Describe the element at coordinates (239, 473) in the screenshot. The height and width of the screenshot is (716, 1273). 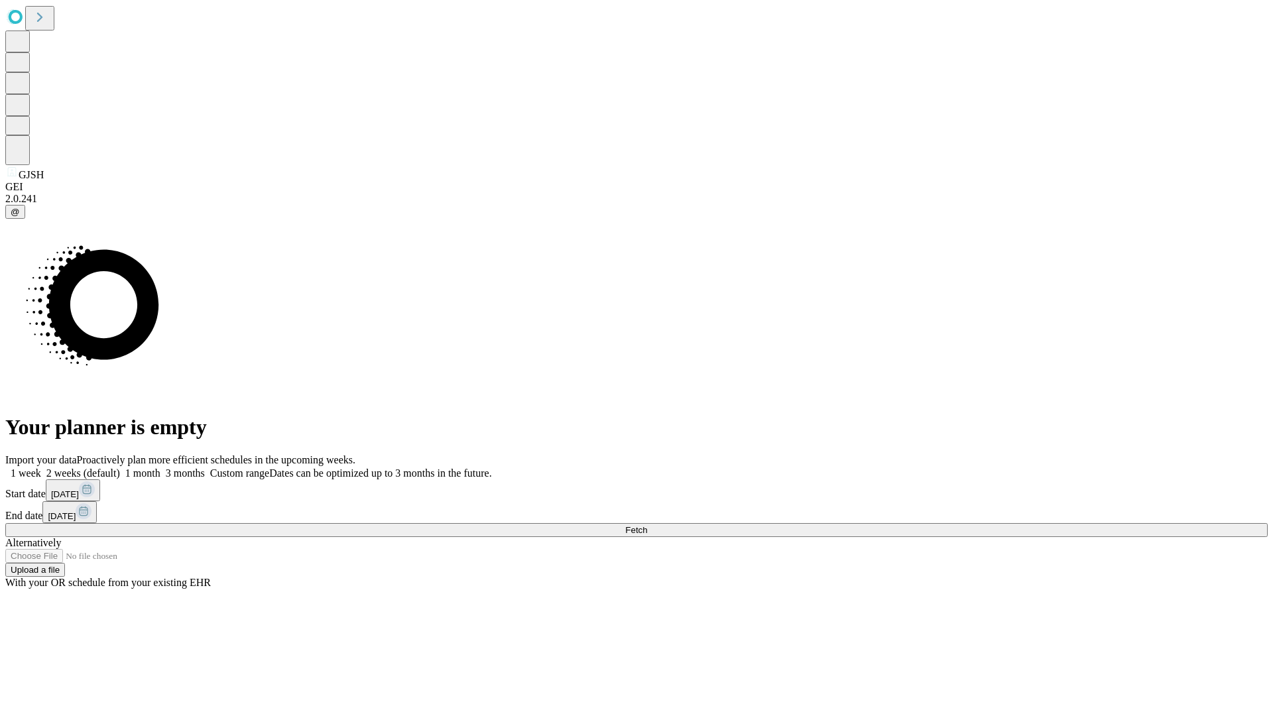
I see `span: Custom range` at that location.